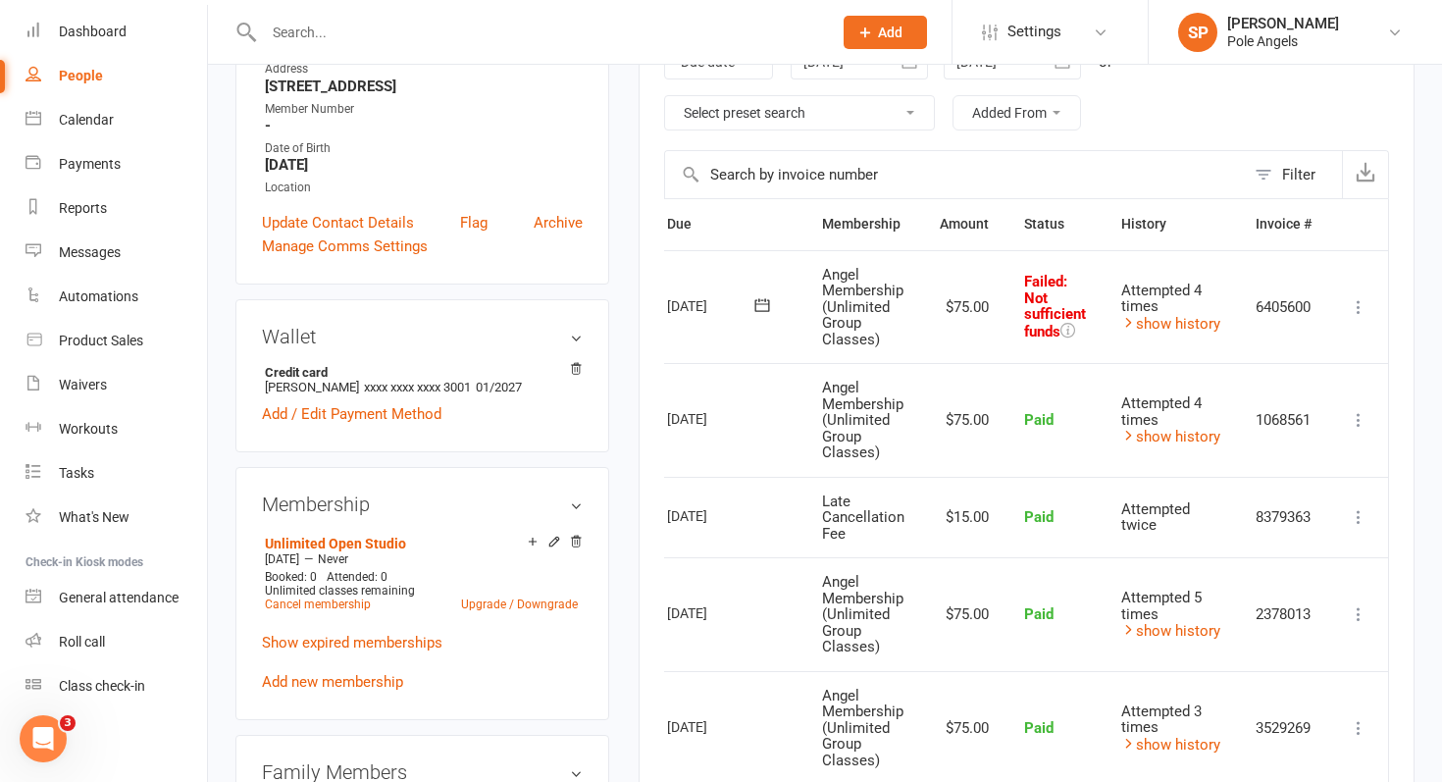  Describe the element at coordinates (538, 32) in the screenshot. I see `input: Search...` at that location.